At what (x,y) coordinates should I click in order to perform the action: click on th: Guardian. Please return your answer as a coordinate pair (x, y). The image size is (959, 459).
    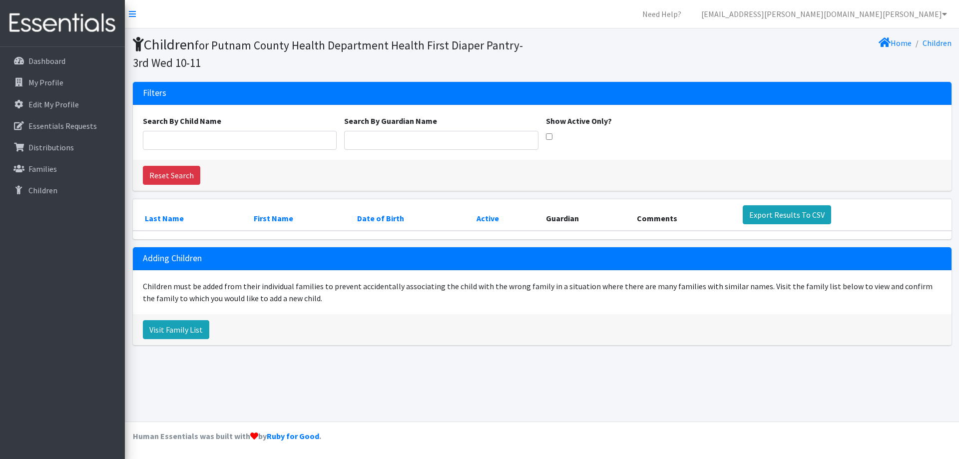
    Looking at the image, I should click on (585, 215).